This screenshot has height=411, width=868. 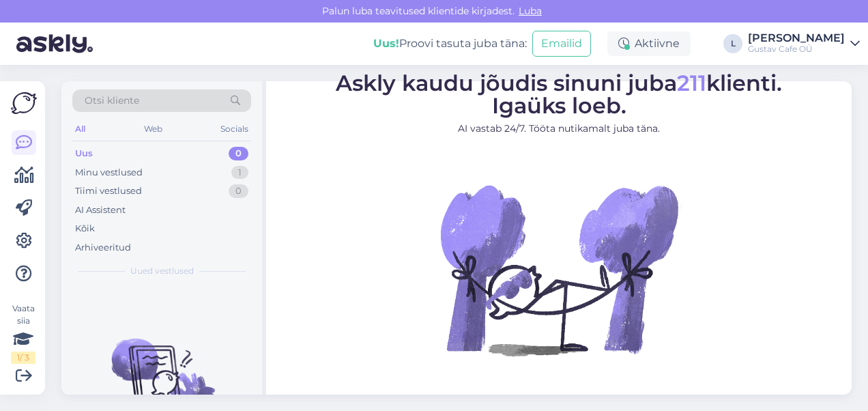 I want to click on span: Luba, so click(x=530, y=11).